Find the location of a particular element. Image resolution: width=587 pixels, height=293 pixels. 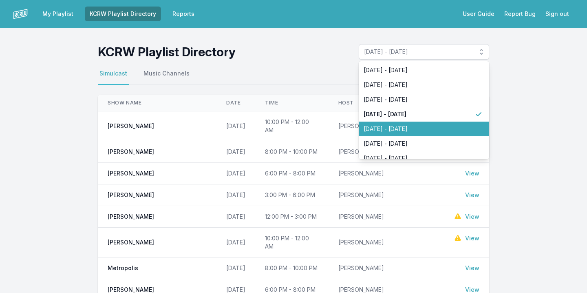

img: logo-white-87cec1fa9cbef997252546196dc51331.png is located at coordinates (20, 14).